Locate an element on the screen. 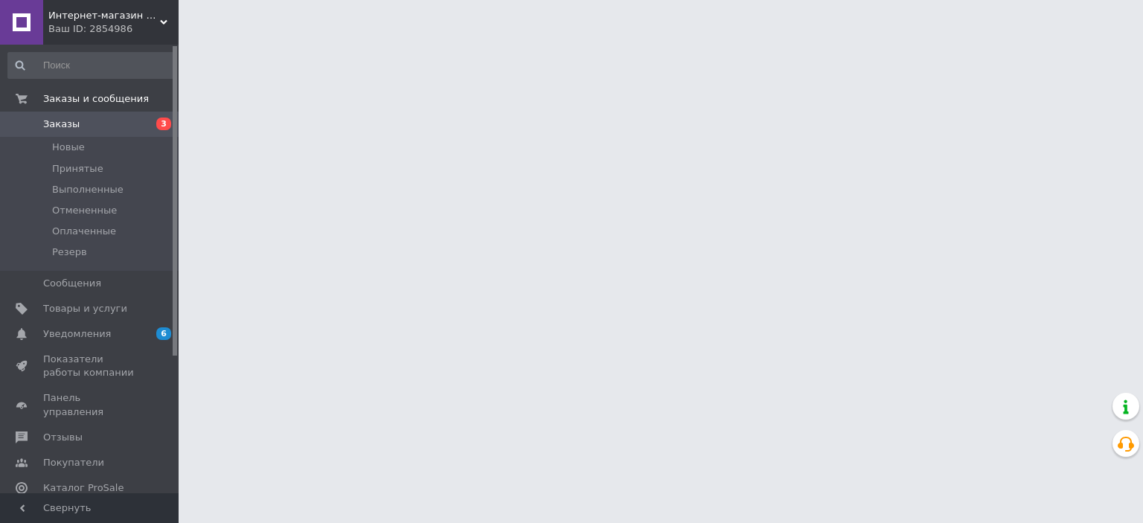 This screenshot has height=523, width=1143. span: Сообщения is located at coordinates (72, 284).